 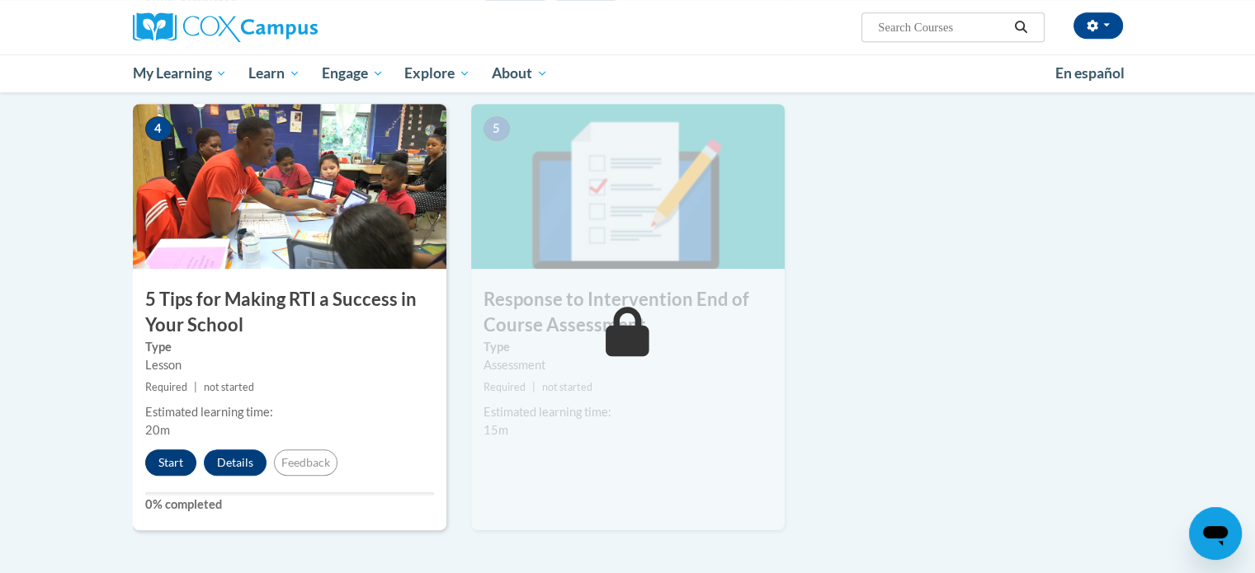 I want to click on label: 0% completed, so click(x=290, y=505).